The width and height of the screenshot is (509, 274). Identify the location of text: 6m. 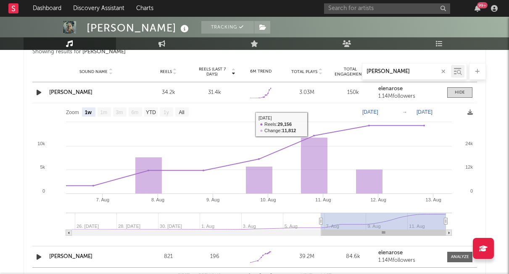
(135, 113).